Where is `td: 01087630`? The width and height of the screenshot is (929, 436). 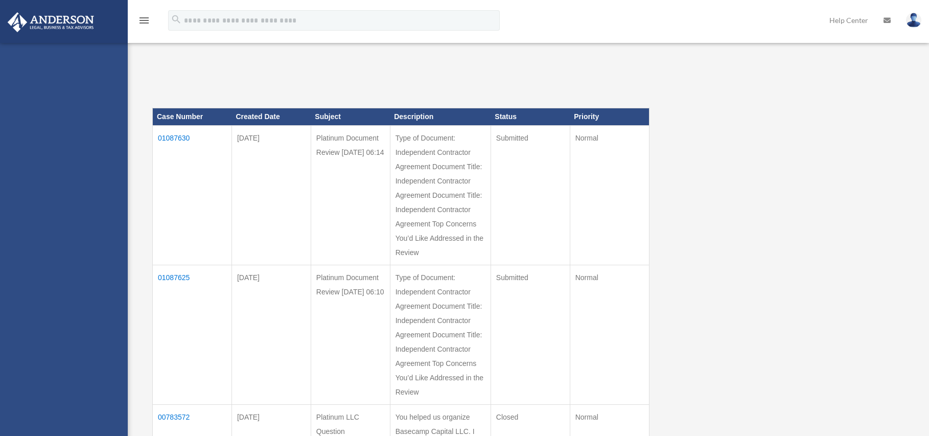 td: 01087630 is located at coordinates (192, 195).